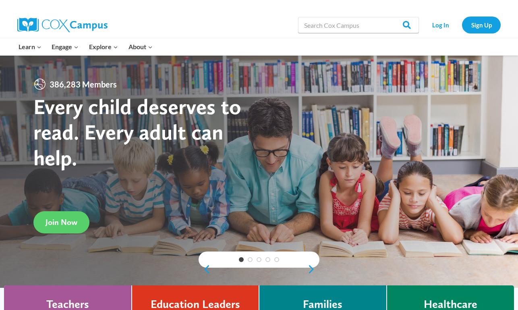  What do you see at coordinates (440, 25) in the screenshot?
I see `a: Log In` at bounding box center [440, 25].